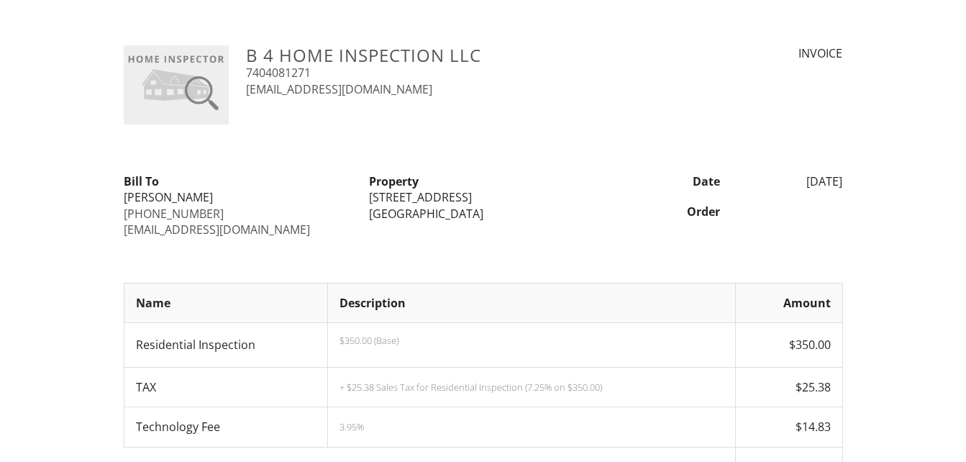 This screenshot has width=966, height=462. I want to click on strong: Bill To, so click(141, 181).